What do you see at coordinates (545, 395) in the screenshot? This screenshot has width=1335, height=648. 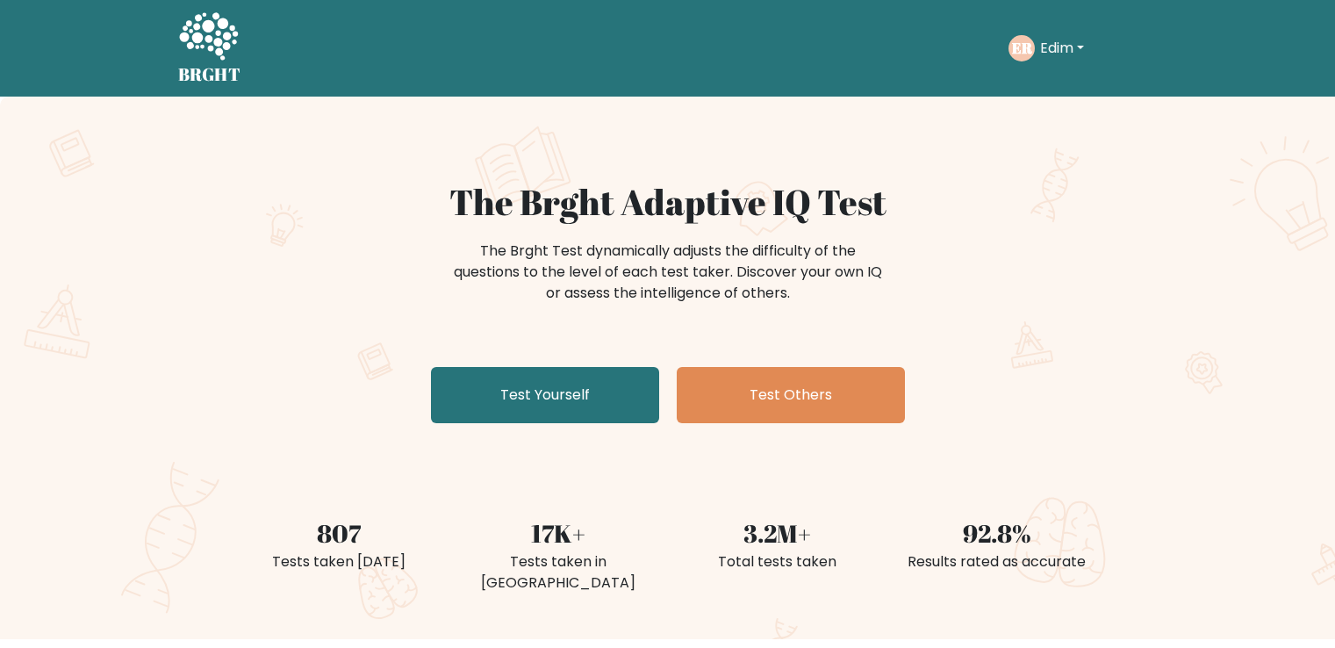 I see `a: Test Yourself` at bounding box center [545, 395].